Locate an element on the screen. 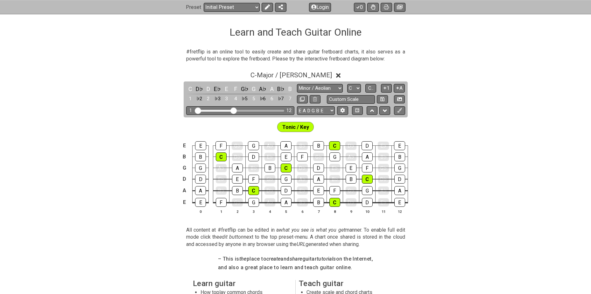 This screenshot has height=294, width=591. button: First click edit preset to enable marker editing is located at coordinates (399, 110).